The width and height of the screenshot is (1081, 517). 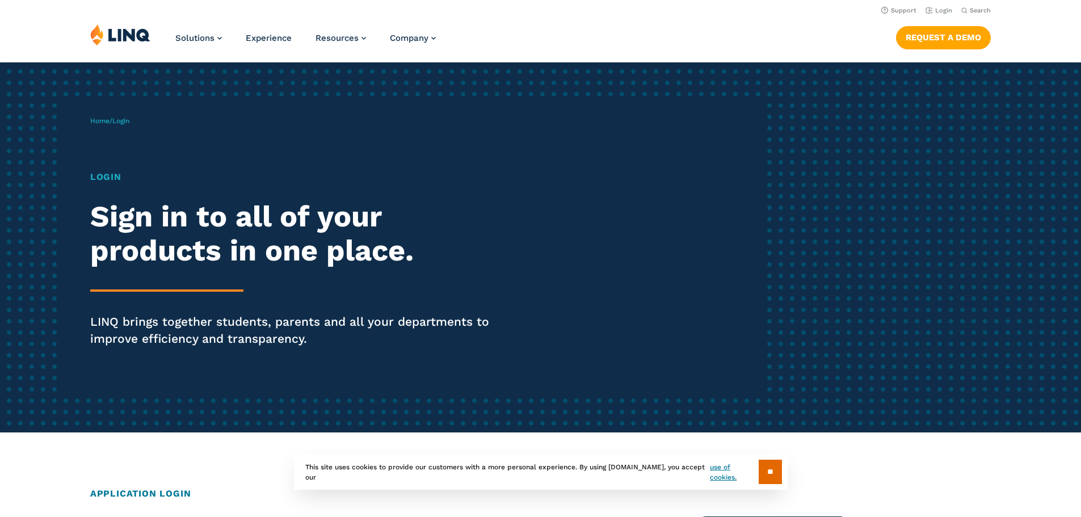 What do you see at coordinates (100, 121) in the screenshot?
I see `a: Home` at bounding box center [100, 121].